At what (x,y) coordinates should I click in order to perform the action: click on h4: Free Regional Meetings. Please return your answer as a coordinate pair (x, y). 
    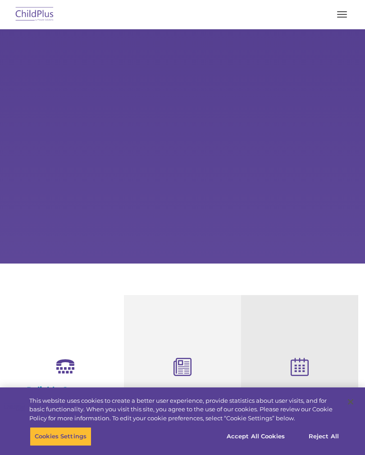
    Looking at the image, I should click on (299, 391).